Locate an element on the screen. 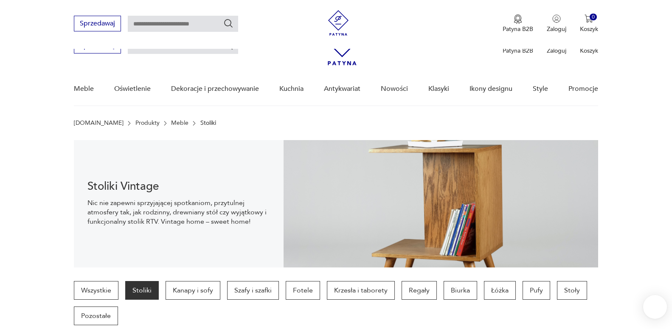 This screenshot has height=329, width=672. a: Szafy i szafki is located at coordinates (253, 290).